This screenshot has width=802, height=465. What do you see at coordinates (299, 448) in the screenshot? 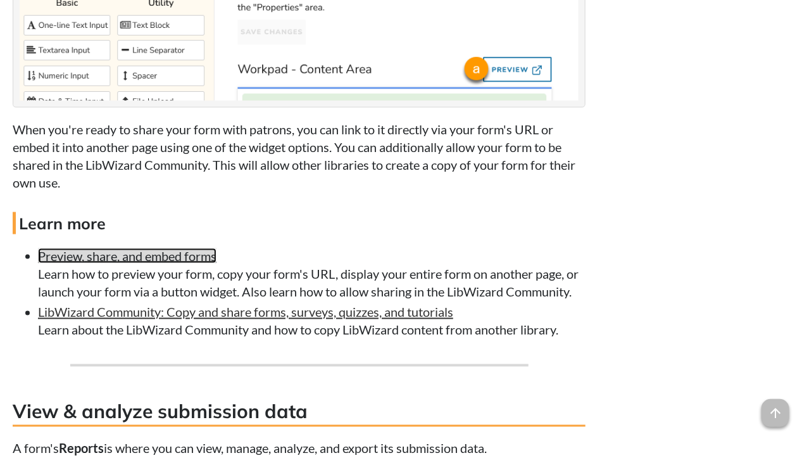
I see `p: A form's is where you can view, manage, analyze, and export its submission data.` at bounding box center [299, 448].